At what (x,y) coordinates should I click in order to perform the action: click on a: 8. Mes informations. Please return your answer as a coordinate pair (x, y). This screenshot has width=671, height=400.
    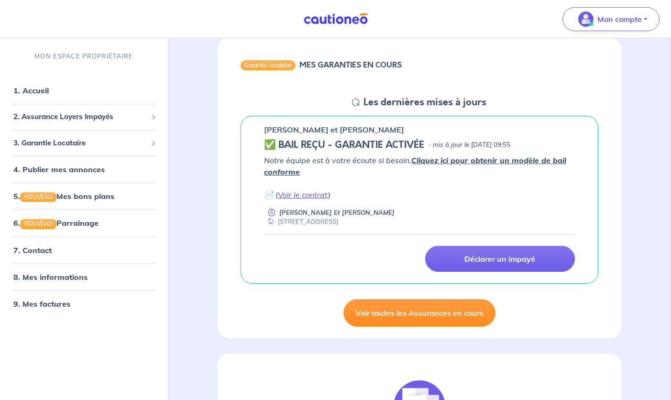
    Looking at the image, I should click on (50, 276).